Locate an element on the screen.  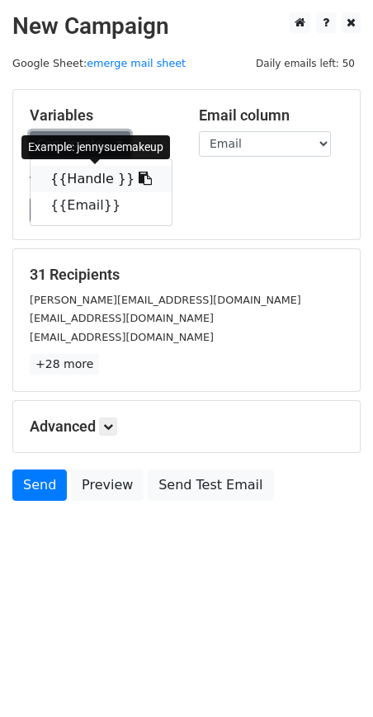
h5: Variables is located at coordinates (101, 116).